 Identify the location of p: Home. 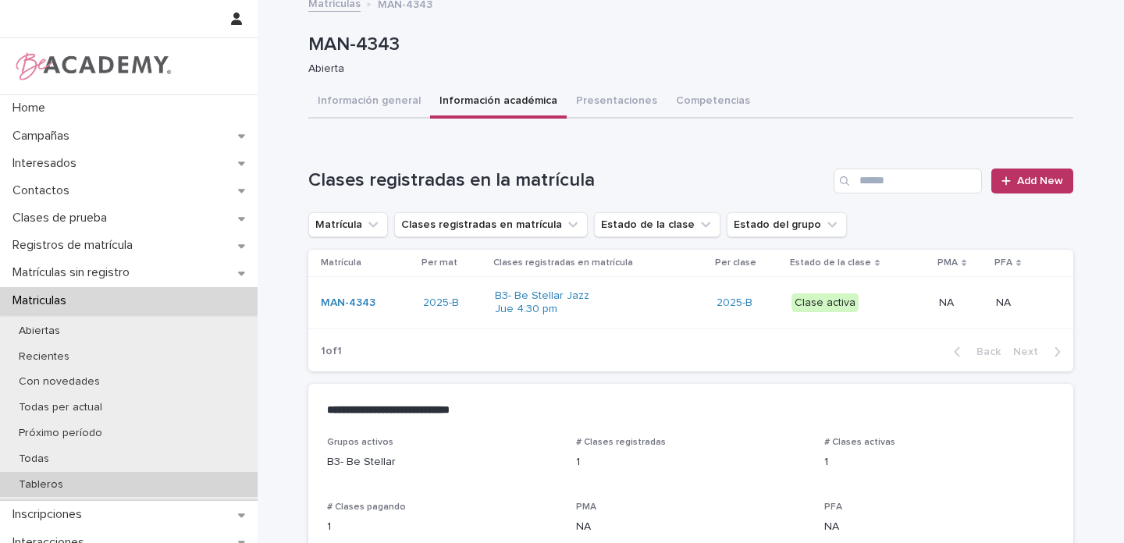
(32, 108).